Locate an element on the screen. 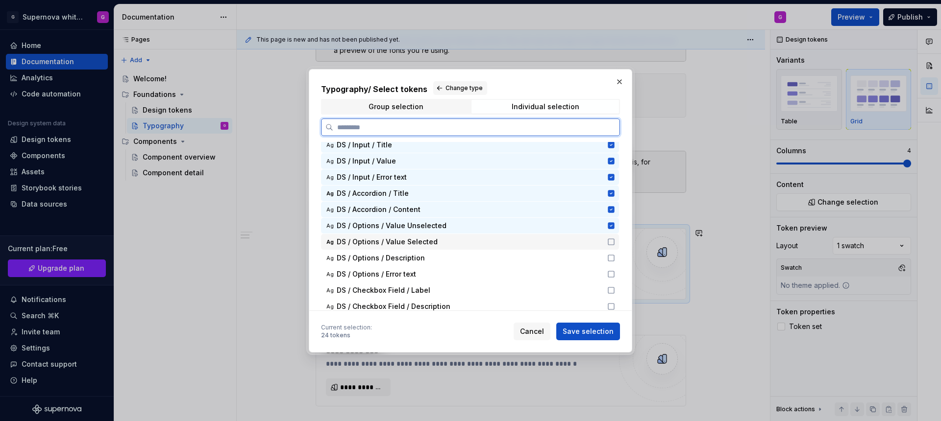 This screenshot has height=421, width=941. span: DS / Accordion / Content is located at coordinates (378, 210).